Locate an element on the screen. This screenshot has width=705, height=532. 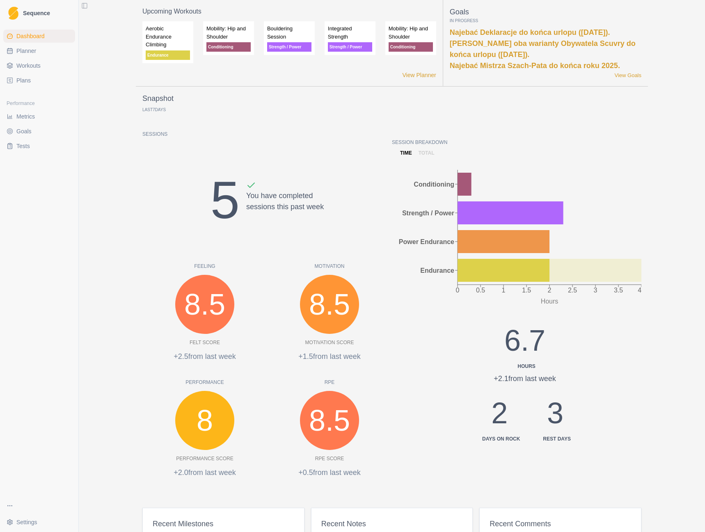
a: Dashboard is located at coordinates (39, 36).